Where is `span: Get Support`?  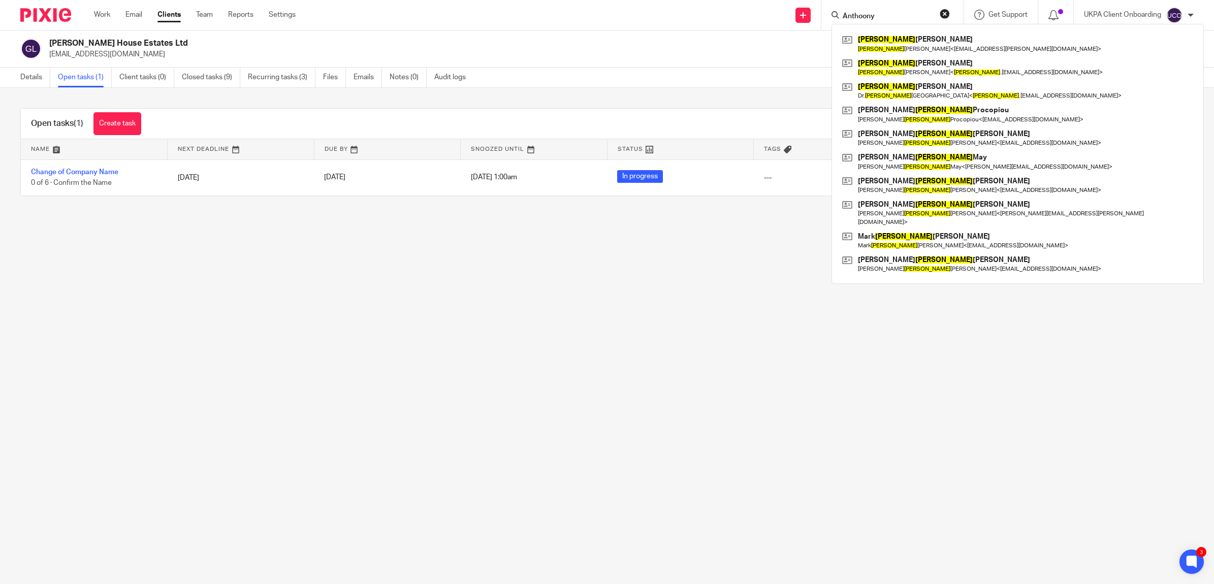 span: Get Support is located at coordinates (1008, 15).